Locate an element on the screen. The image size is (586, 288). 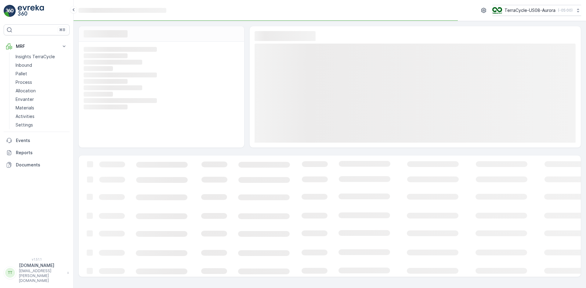
a: Insights TerraCycle is located at coordinates (41, 57).